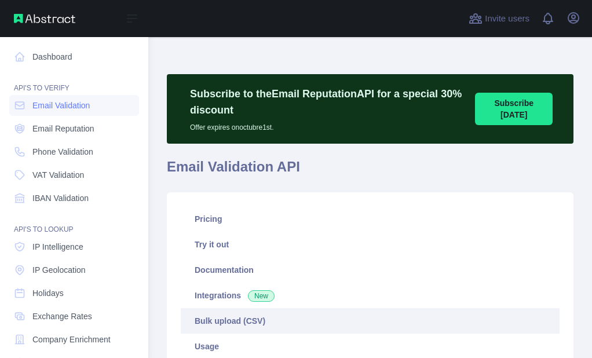 The image size is (592, 358). Describe the element at coordinates (507, 19) in the screenshot. I see `span: Invite users` at that location.